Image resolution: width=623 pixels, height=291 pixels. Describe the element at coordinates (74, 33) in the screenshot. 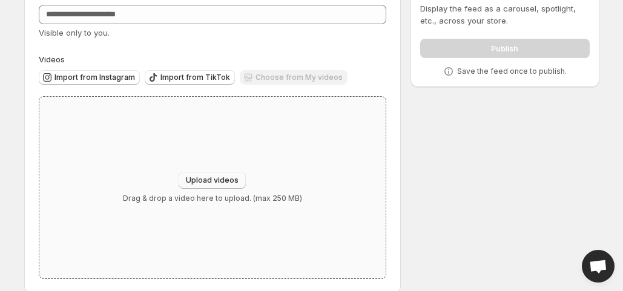

I see `span: Visible only to you.` at that location.